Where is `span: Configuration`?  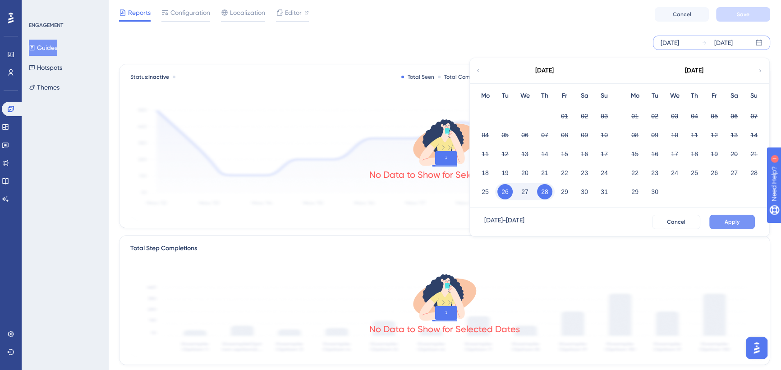 span: Configuration is located at coordinates (190, 13).